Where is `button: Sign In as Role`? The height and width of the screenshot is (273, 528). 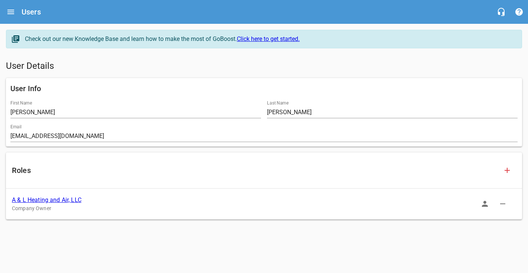
button: Sign In as Role is located at coordinates (485, 204).